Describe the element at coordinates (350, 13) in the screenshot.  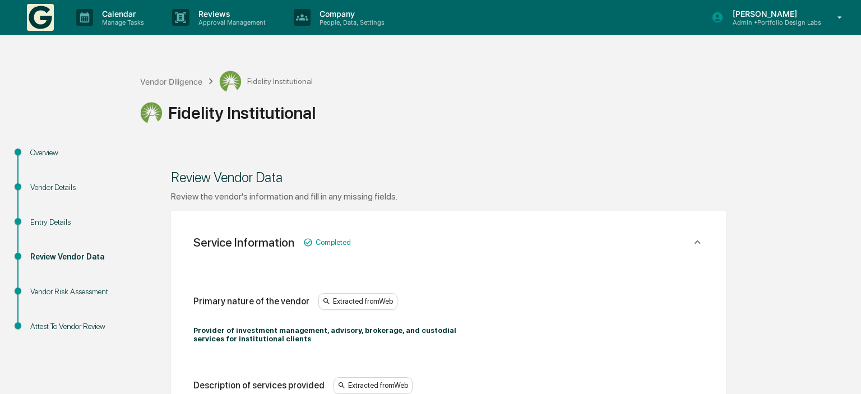
I see `p: Company` at that location.